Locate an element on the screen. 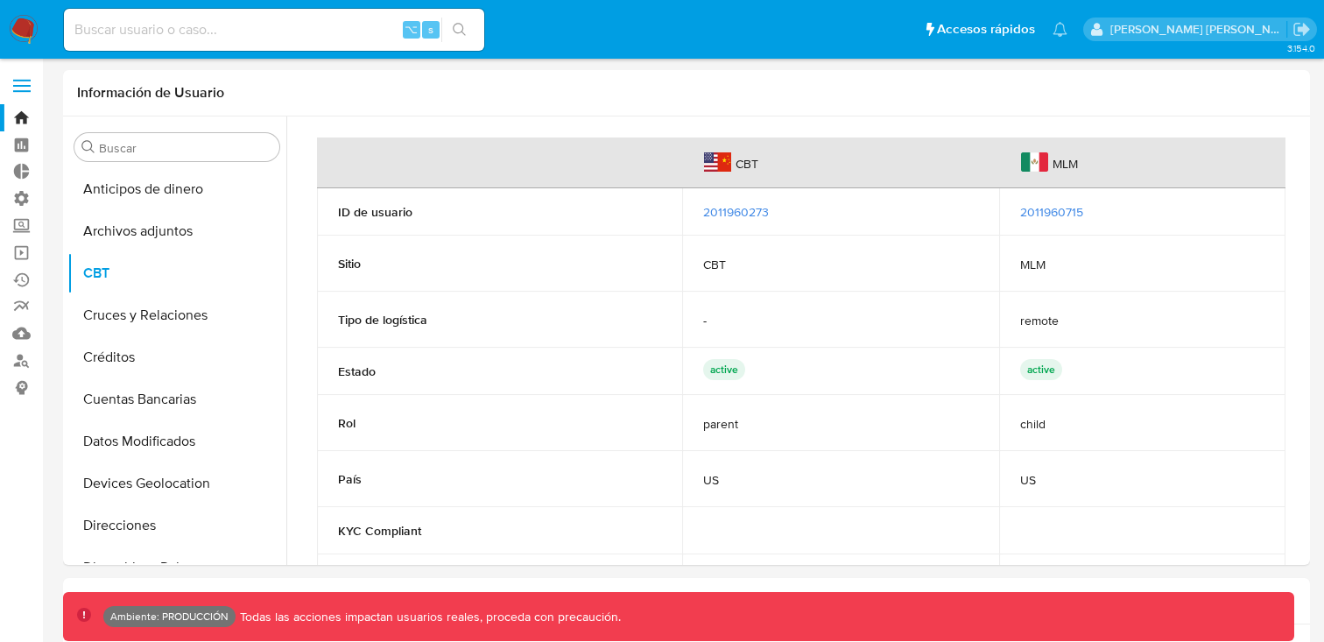  button: Dispositivos Point is located at coordinates (177, 568).